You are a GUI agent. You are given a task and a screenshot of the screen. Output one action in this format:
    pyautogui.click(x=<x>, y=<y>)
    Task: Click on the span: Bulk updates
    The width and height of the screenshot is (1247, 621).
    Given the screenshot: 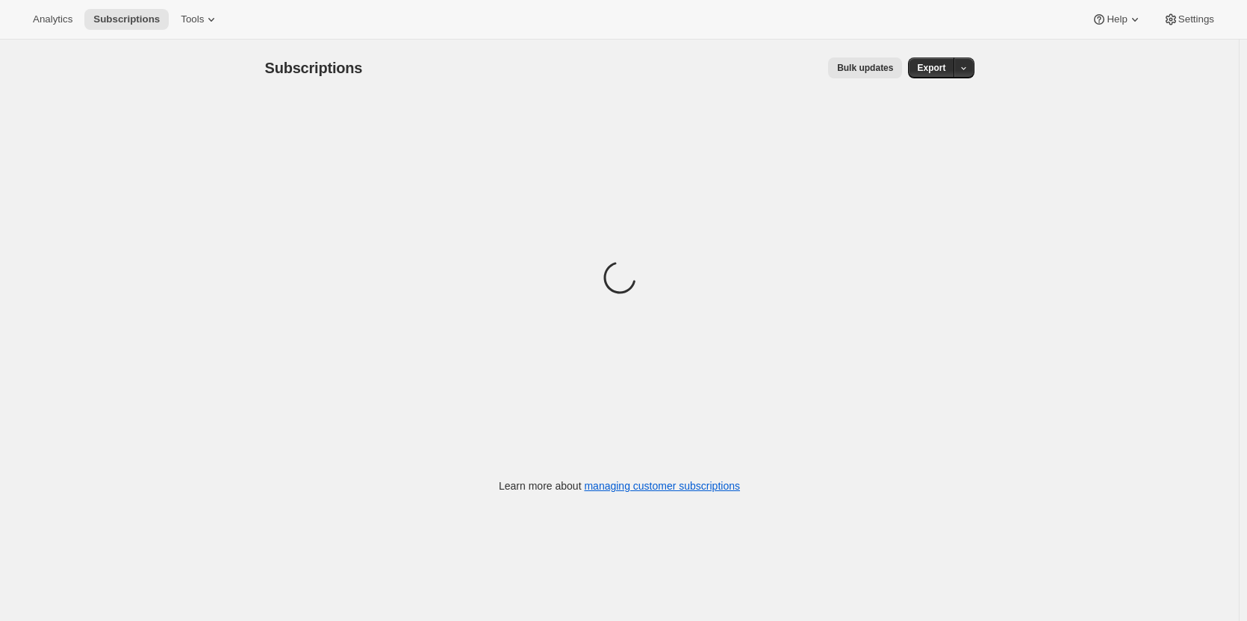 What is the action you would take?
    pyautogui.click(x=865, y=68)
    